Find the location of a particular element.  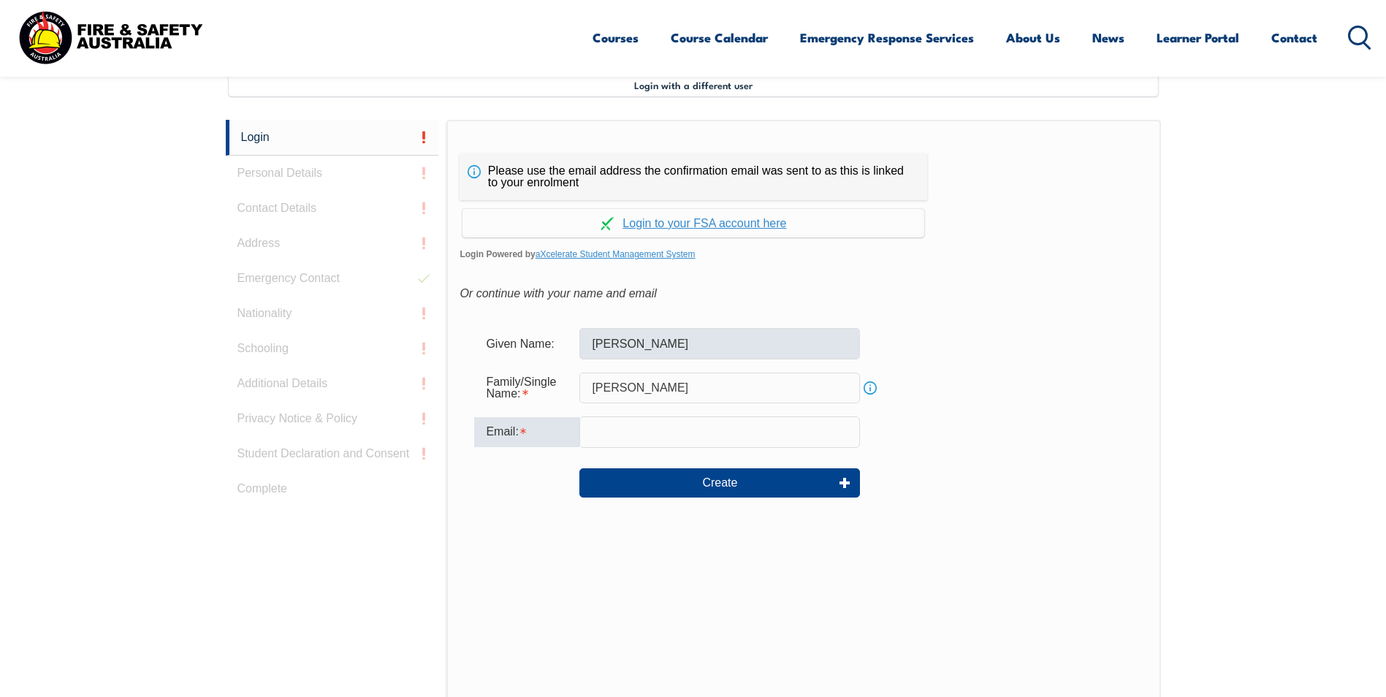

span: Login Powered by is located at coordinates (803, 254).